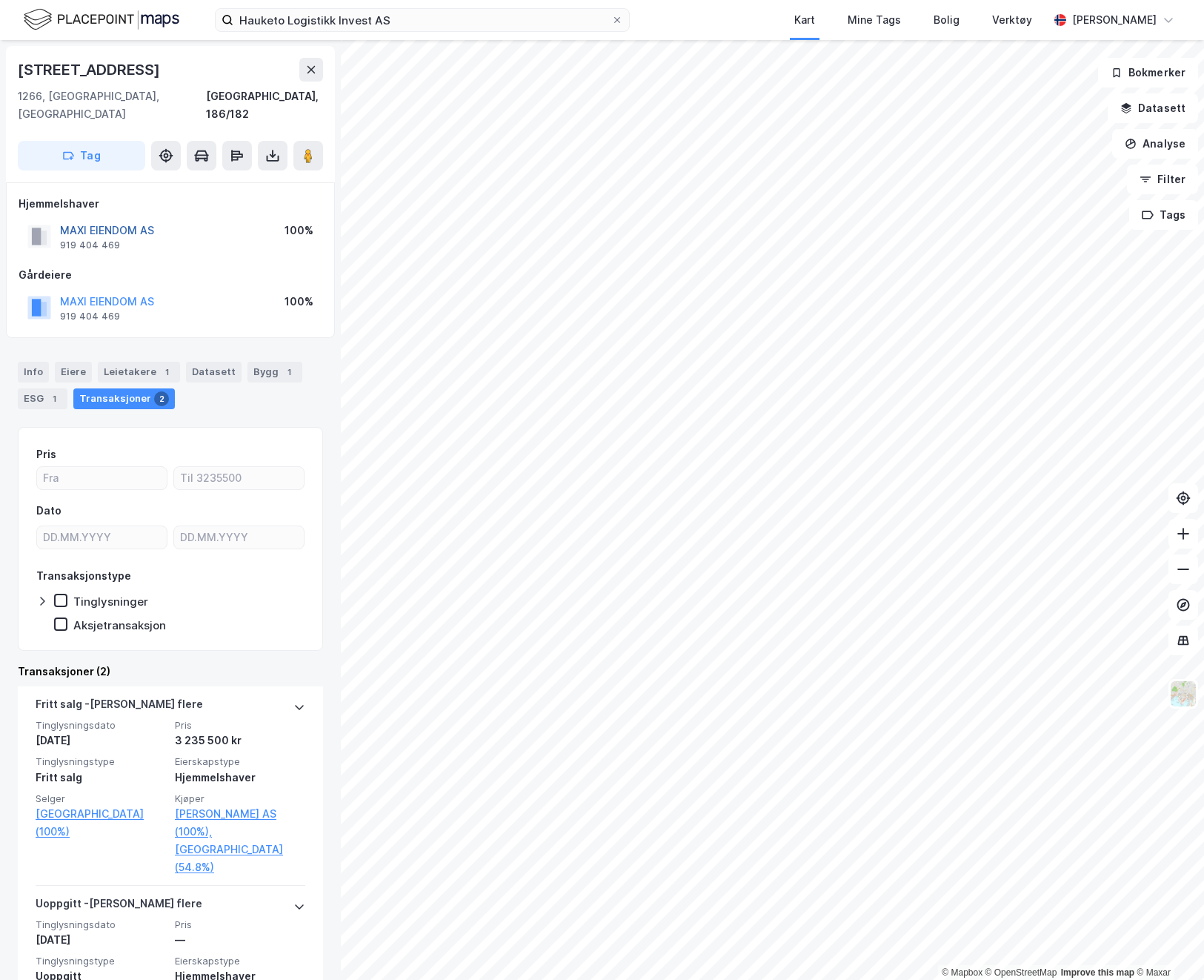  I want to click on img: Z, so click(1184, 694).